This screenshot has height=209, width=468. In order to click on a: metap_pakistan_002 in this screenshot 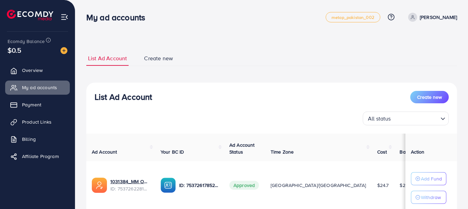, I will do `click(353, 17)`.